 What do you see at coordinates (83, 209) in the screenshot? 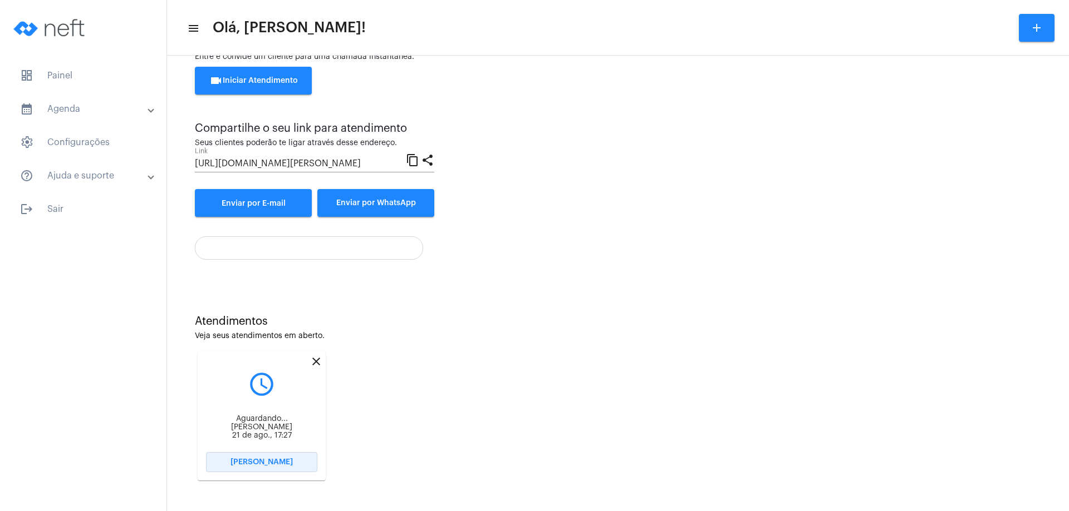
I see `span: Sair` at bounding box center [83, 209].